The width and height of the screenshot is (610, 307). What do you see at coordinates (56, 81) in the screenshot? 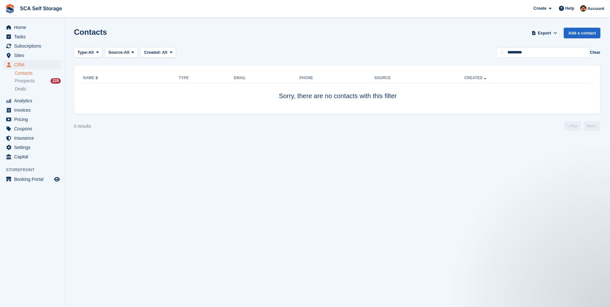
I see `div: 229` at bounding box center [56, 81].